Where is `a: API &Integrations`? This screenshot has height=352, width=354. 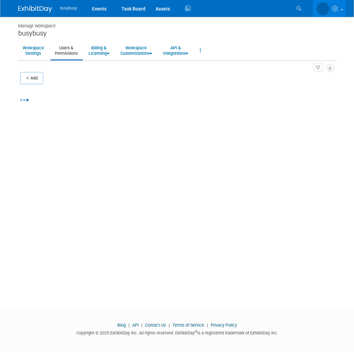
a: API &Integrations is located at coordinates (176, 50).